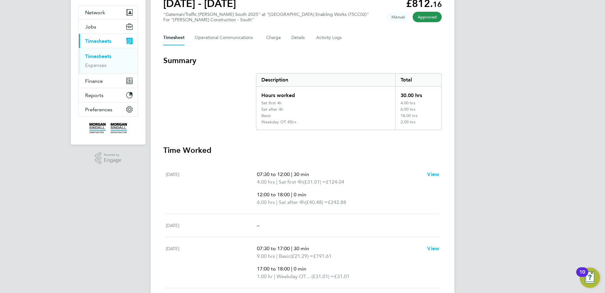 The height and width of the screenshot is (293, 605). Describe the element at coordinates (108, 158) in the screenshot. I see `a: Powered byEngage` at that location.